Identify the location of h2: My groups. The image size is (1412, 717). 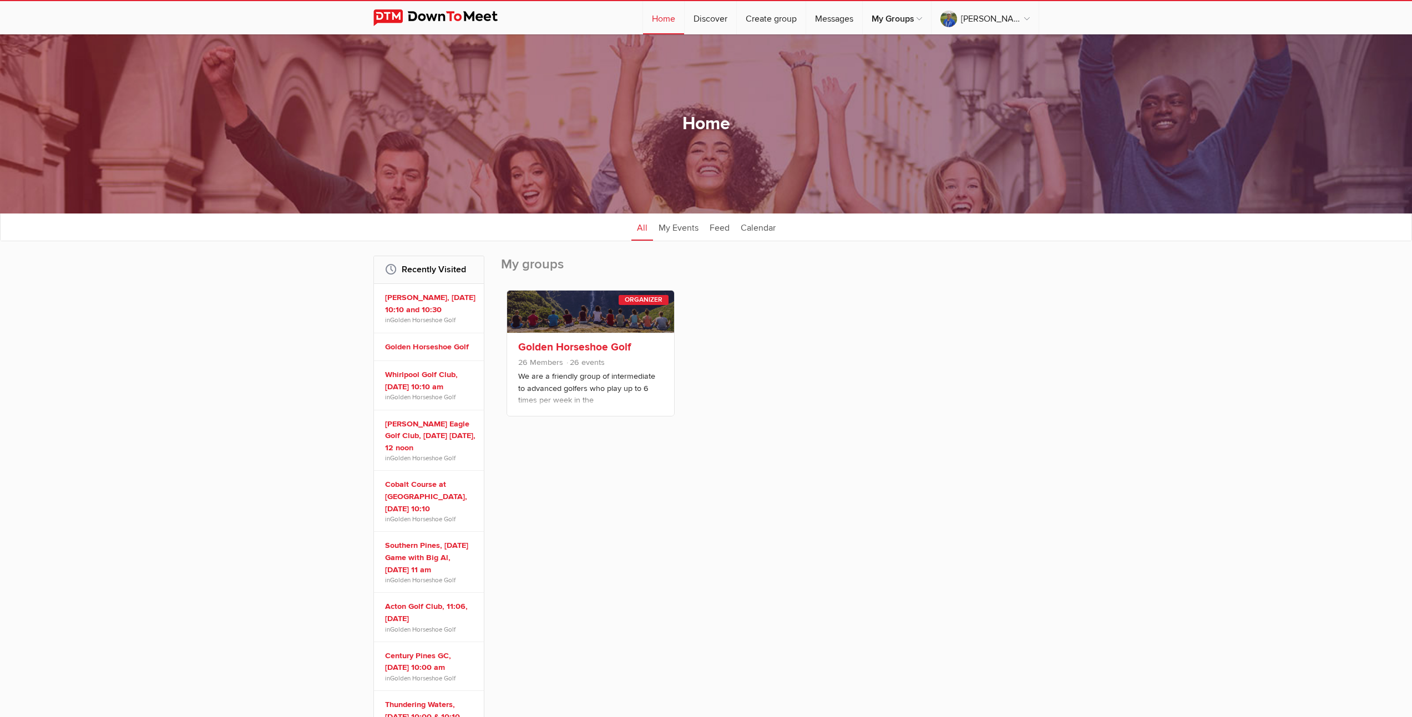
(770, 270).